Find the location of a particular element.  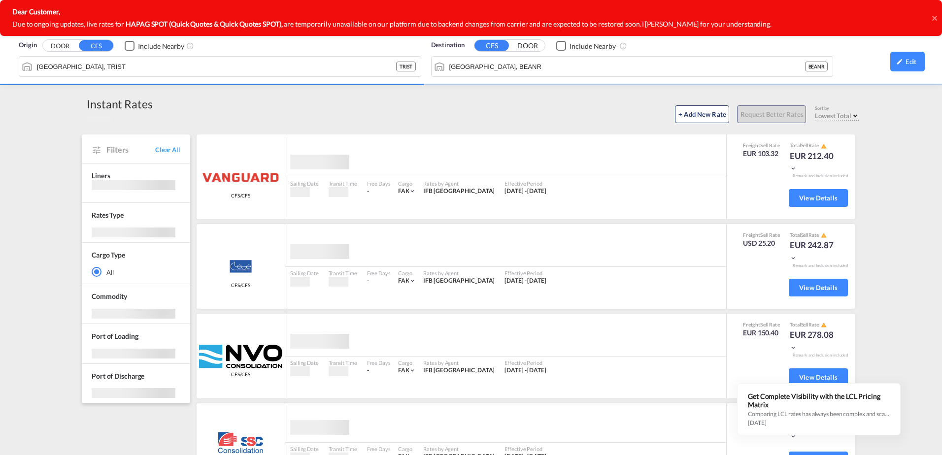

div: EUR 103.32 is located at coordinates (762, 154).